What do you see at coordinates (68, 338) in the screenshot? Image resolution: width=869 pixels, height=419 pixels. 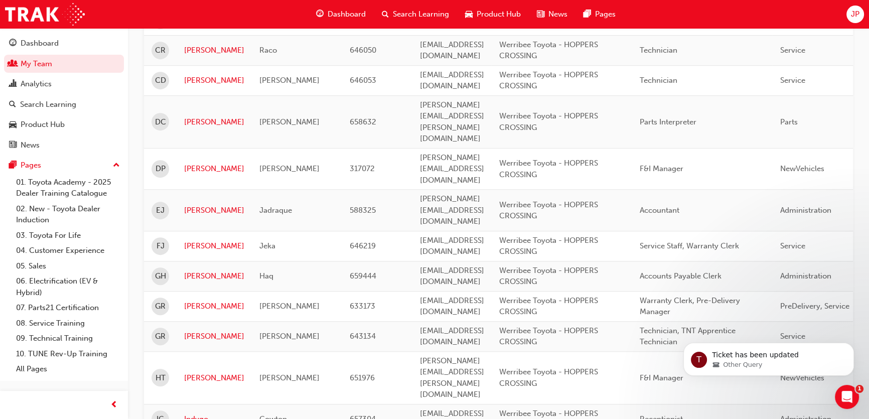 I see `a: 09. Technical Training` at bounding box center [68, 338].